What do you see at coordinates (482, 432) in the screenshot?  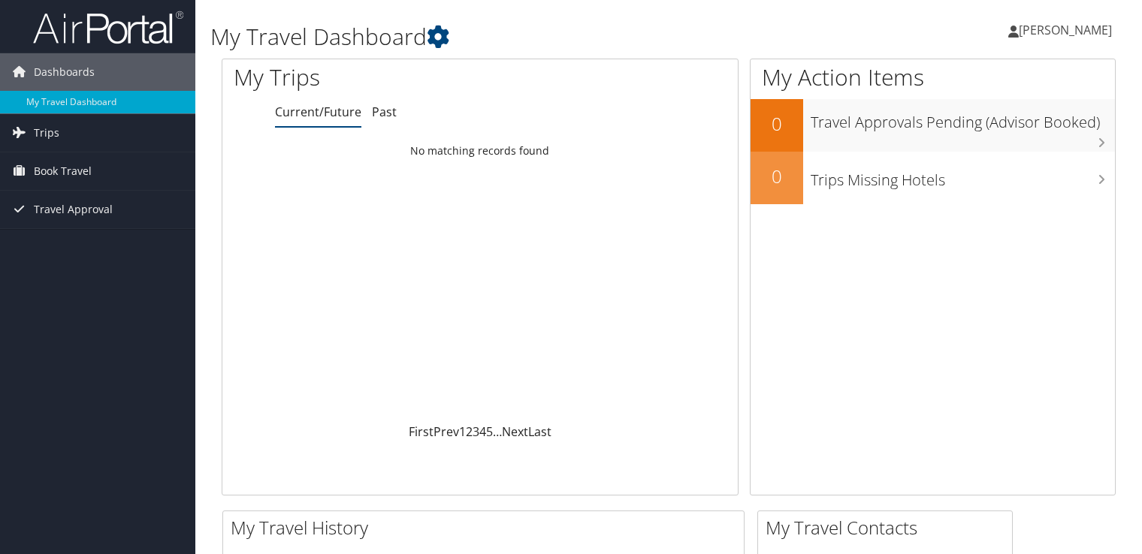 I see `a: 4` at bounding box center [482, 432].